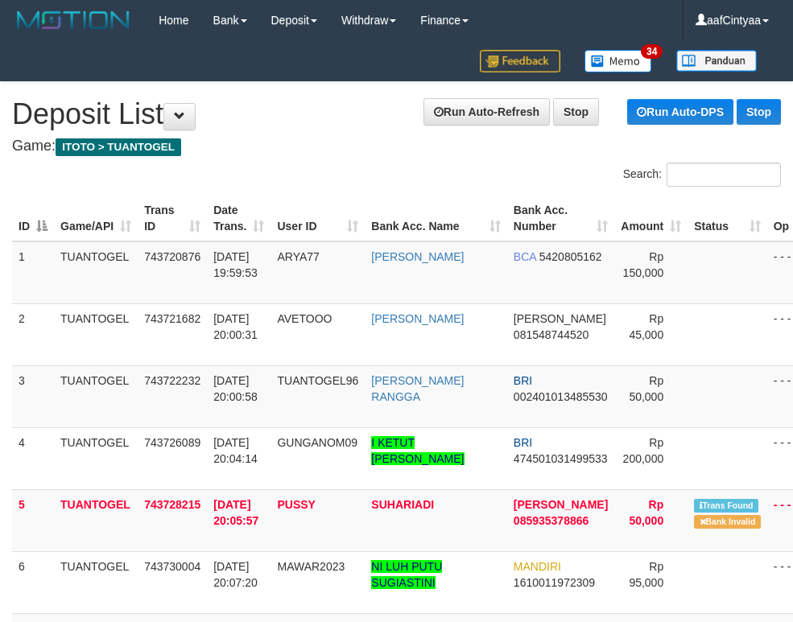 The height and width of the screenshot is (622, 793). What do you see at coordinates (33, 582) in the screenshot?
I see `td: 6` at bounding box center [33, 582].